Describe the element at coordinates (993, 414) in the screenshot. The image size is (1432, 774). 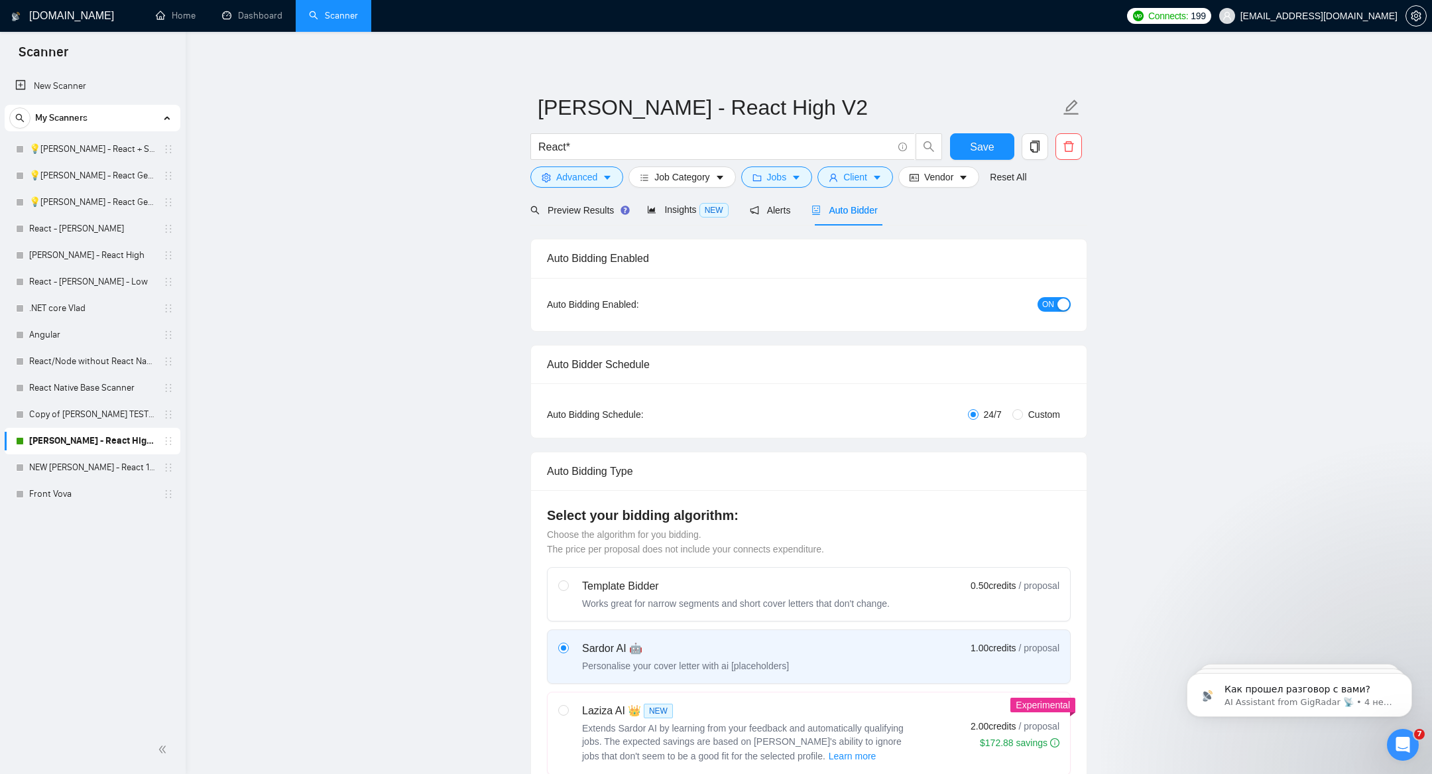
I see `span: 24/7` at that location.